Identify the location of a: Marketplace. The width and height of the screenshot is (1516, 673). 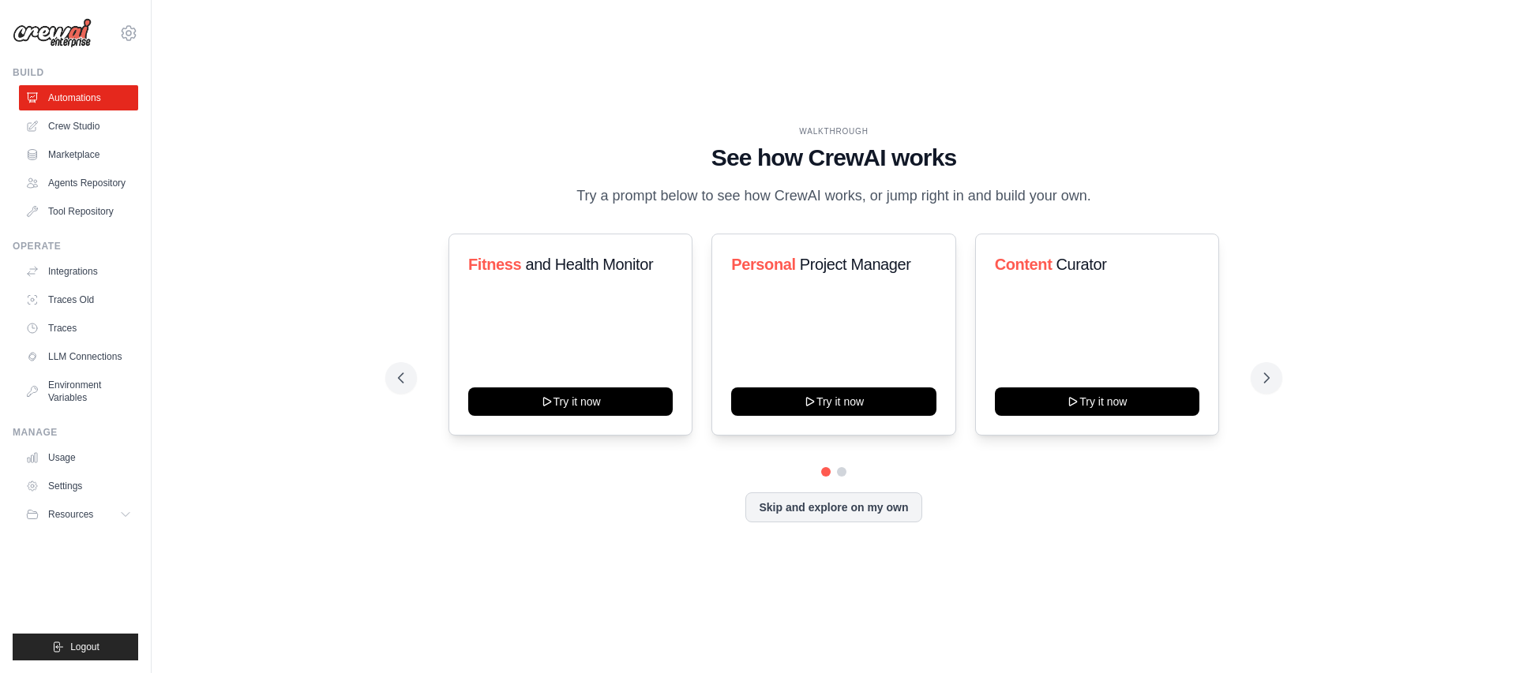
(78, 155).